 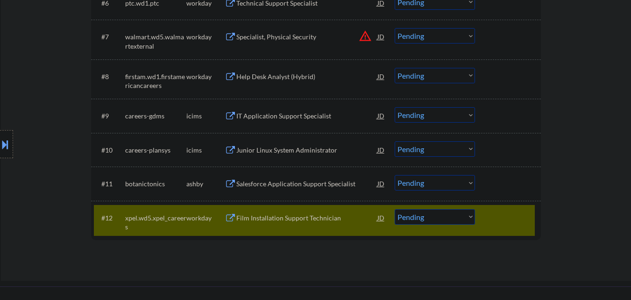 I want to click on div: walmart.wd5.walmartexternal, so click(x=156, y=41).